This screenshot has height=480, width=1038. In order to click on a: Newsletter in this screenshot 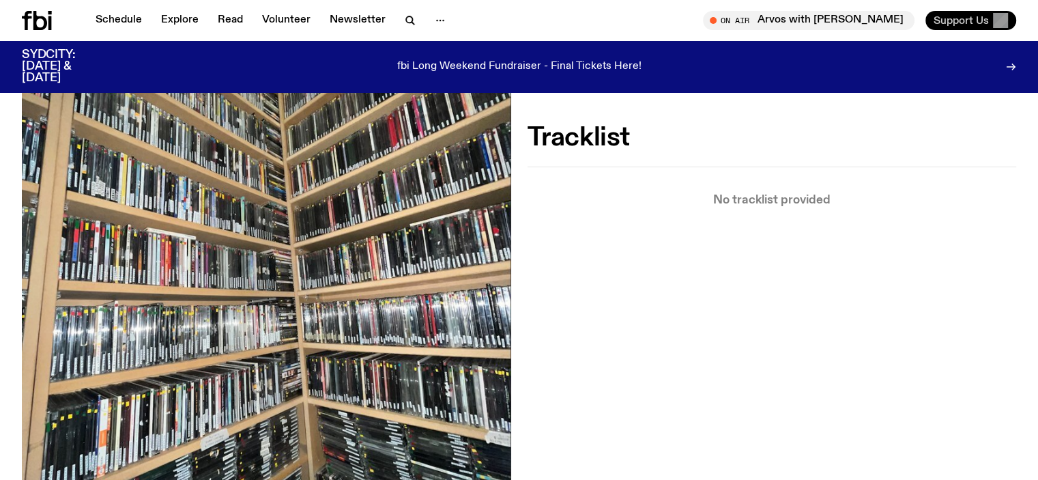, I will do `click(358, 20)`.